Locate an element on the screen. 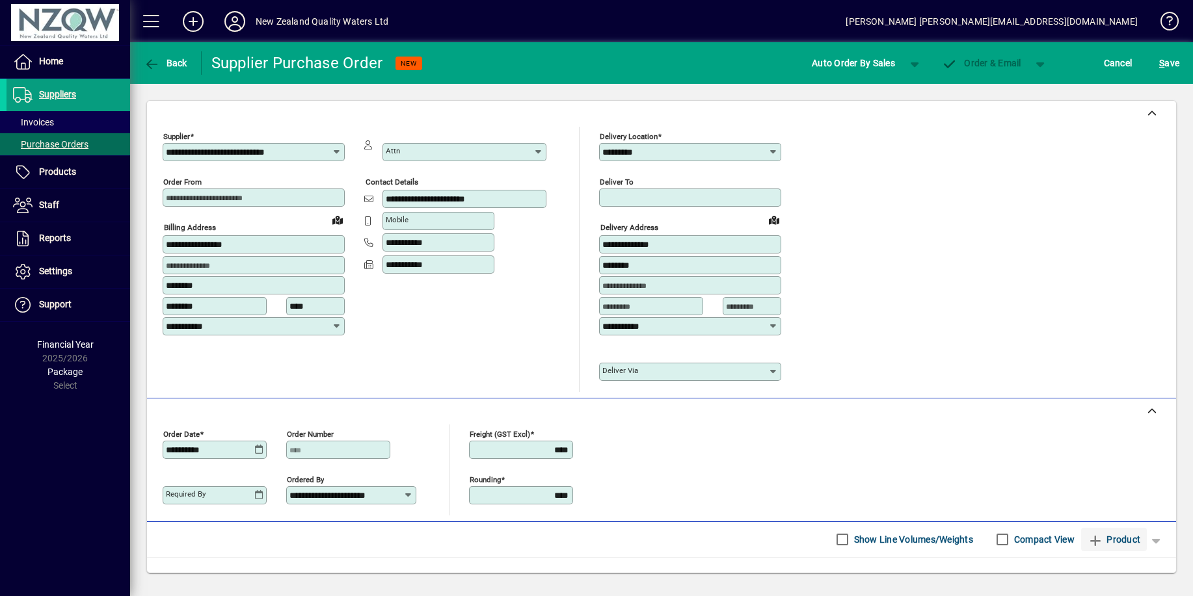 Image resolution: width=1193 pixels, height=596 pixels. span: Suppliers is located at coordinates (57, 94).